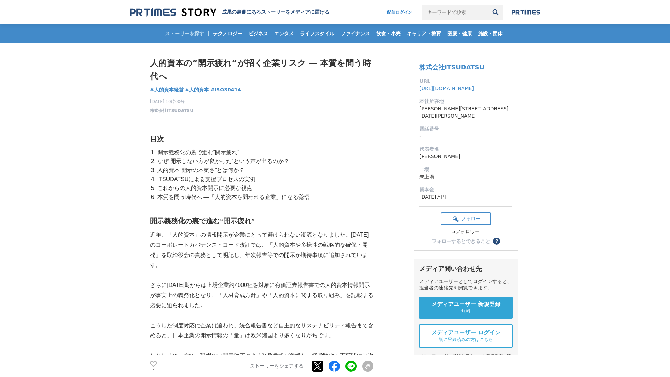  I want to click on dt: 本社所在地, so click(466, 101).